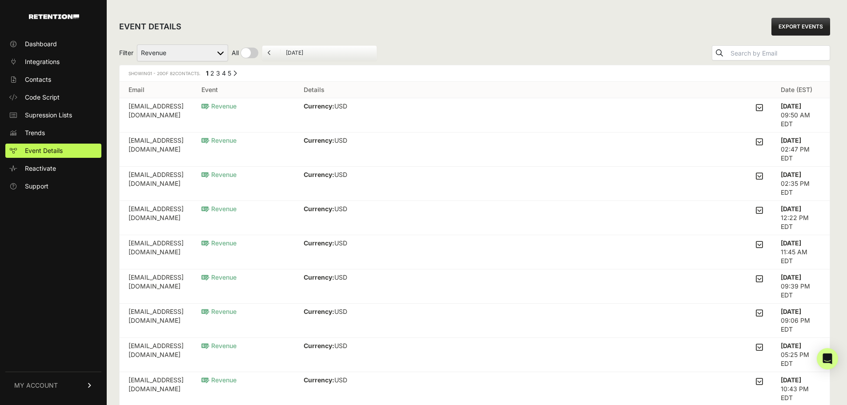 Image resolution: width=847 pixels, height=405 pixels. I want to click on span: MY ACCOUNT, so click(36, 385).